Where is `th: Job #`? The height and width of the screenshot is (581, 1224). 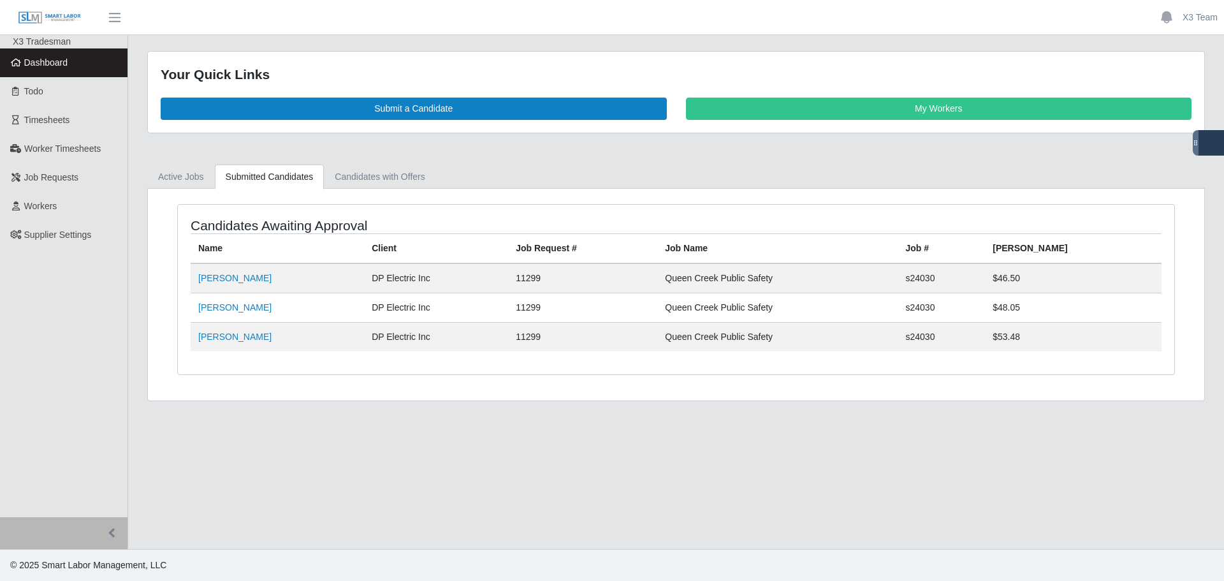
th: Job # is located at coordinates (941, 248).